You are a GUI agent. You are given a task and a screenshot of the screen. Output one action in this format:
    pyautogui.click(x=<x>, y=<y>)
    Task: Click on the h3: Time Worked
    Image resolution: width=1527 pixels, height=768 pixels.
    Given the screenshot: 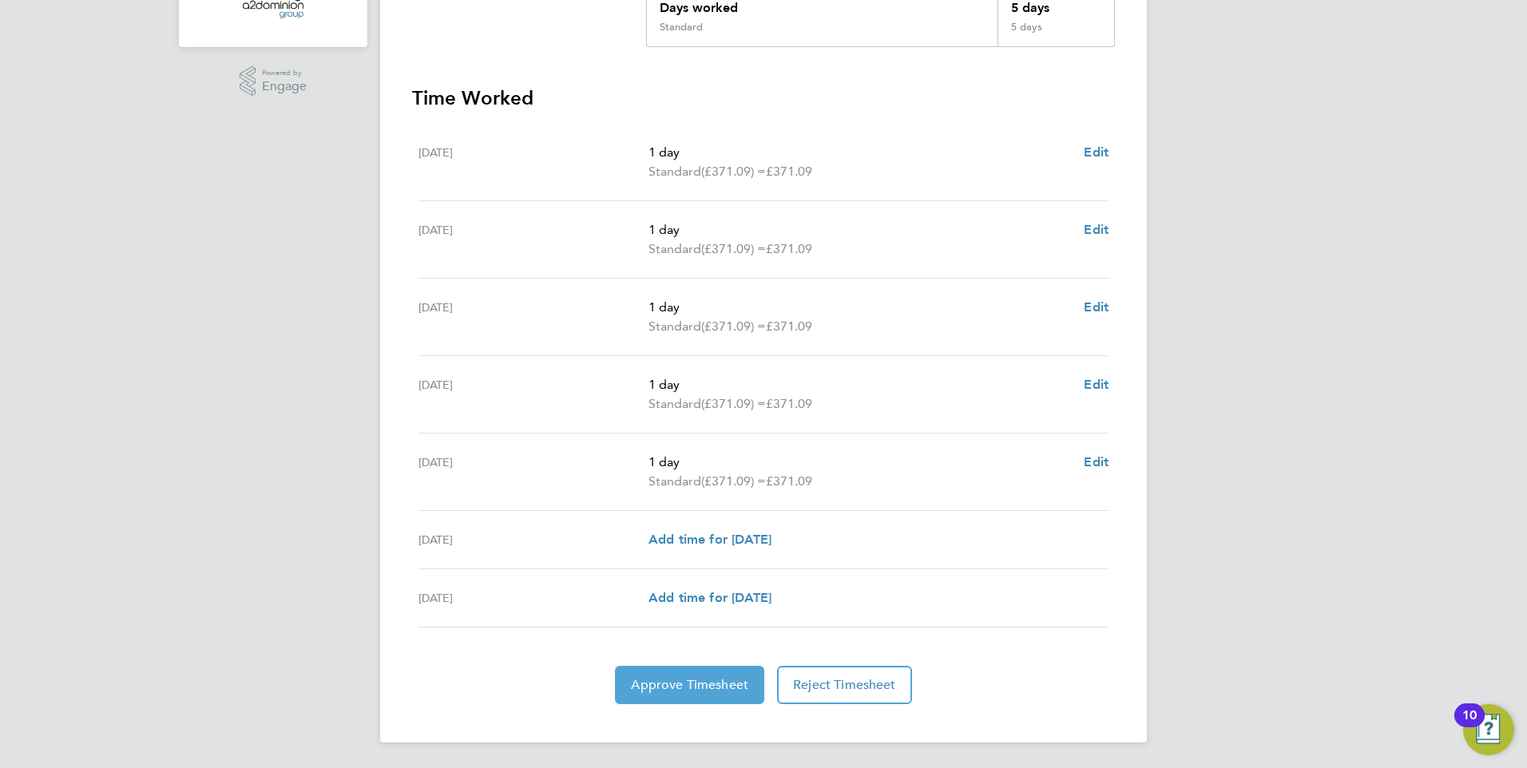 What is the action you would take?
    pyautogui.click(x=764, y=98)
    